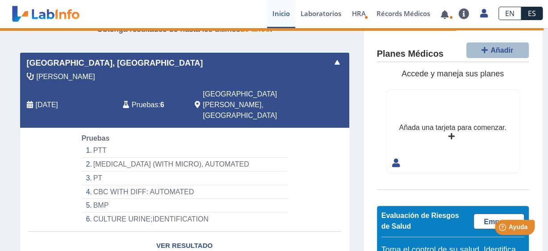 Image resolution: width=548 pixels, height=251 pixels. Describe the element at coordinates (532, 13) in the screenshot. I see `a: ES` at that location.